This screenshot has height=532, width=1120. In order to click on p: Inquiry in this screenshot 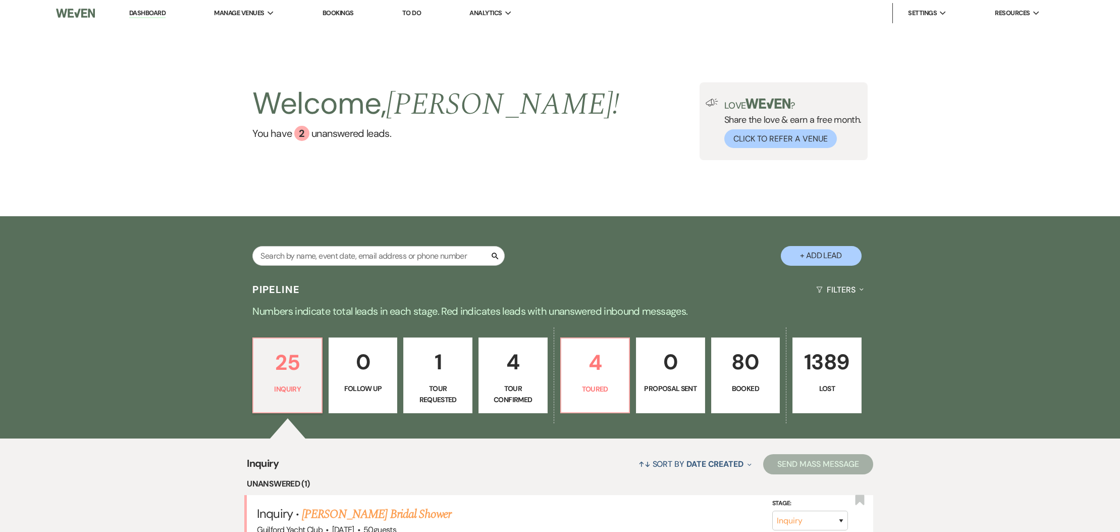, I will do `click(287, 389)`.